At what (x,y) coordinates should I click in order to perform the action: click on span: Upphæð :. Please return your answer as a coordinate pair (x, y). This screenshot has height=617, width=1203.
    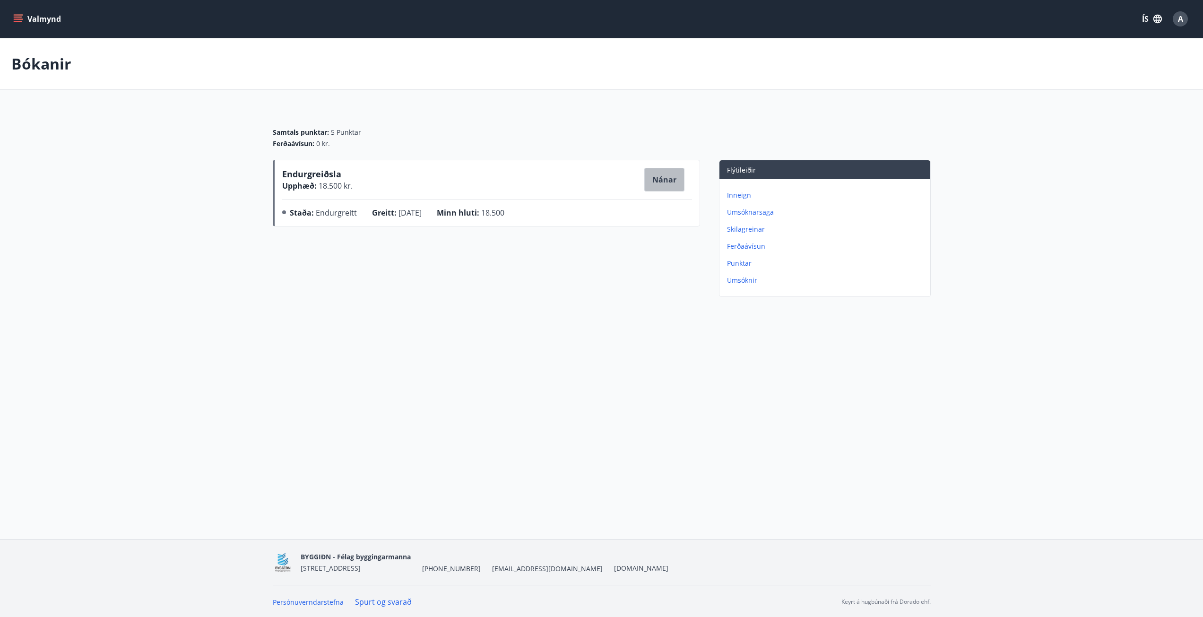
    Looking at the image, I should click on (299, 186).